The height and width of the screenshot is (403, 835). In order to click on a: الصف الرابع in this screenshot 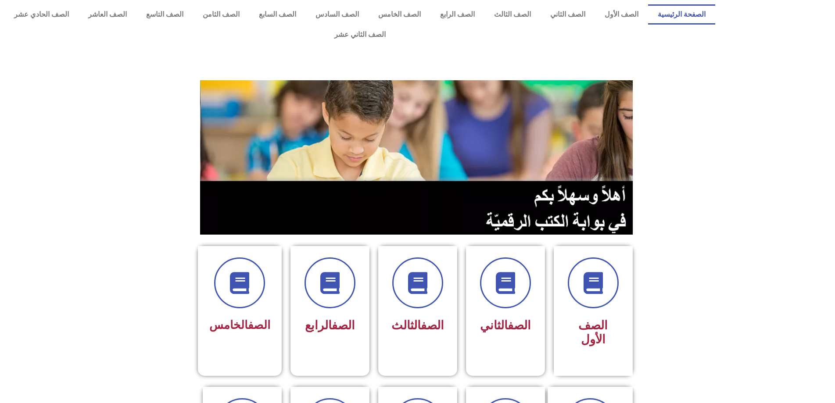, I will do `click(457, 14)`.